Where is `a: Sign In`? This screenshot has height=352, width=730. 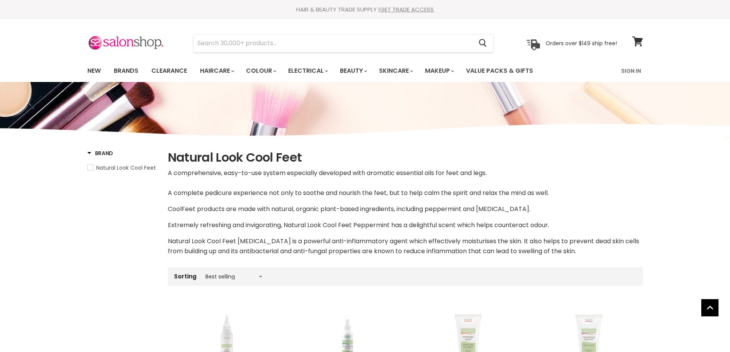
a: Sign In is located at coordinates (631, 71).